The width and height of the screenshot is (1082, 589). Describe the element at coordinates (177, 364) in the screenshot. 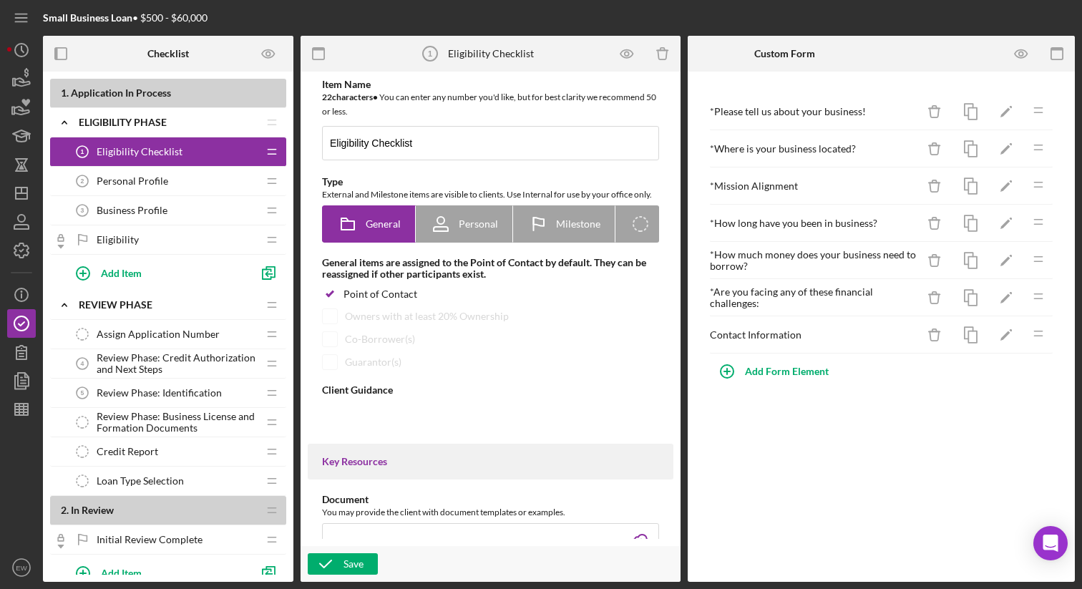

I see `span: Review Phase: Credit Authorization and Next Steps` at that location.